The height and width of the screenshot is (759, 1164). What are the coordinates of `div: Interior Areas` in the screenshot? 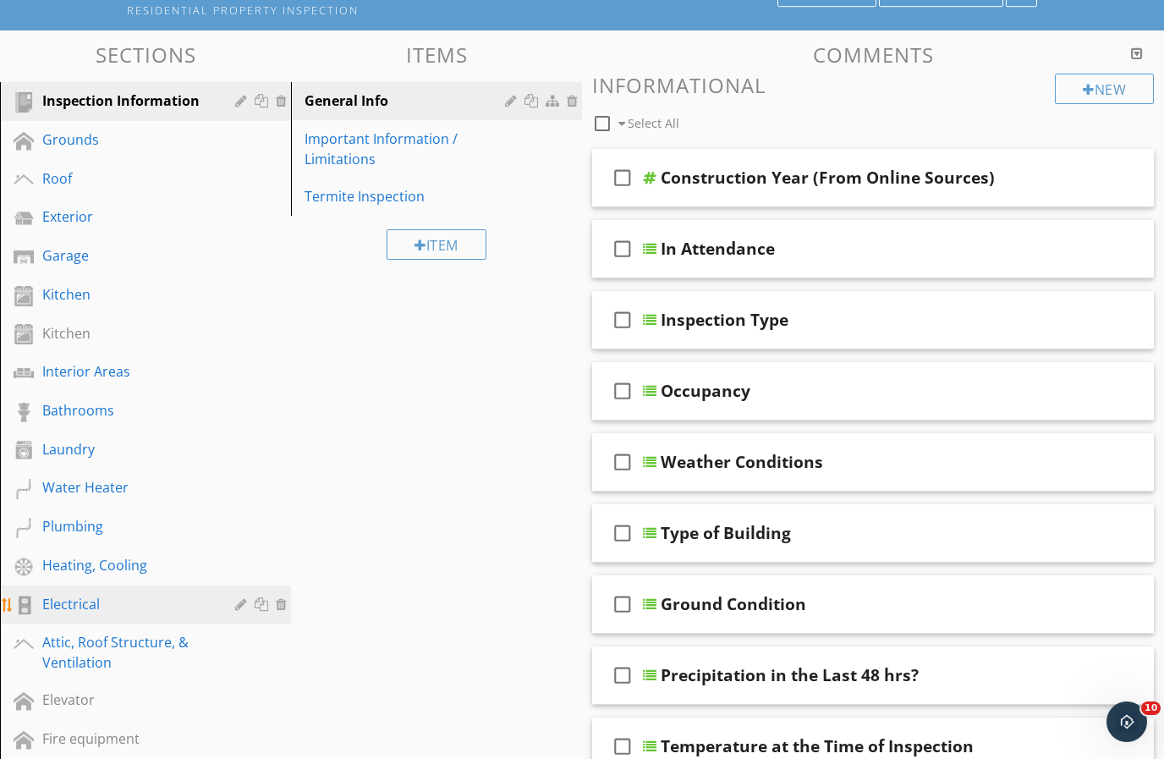 It's located at (126, 371).